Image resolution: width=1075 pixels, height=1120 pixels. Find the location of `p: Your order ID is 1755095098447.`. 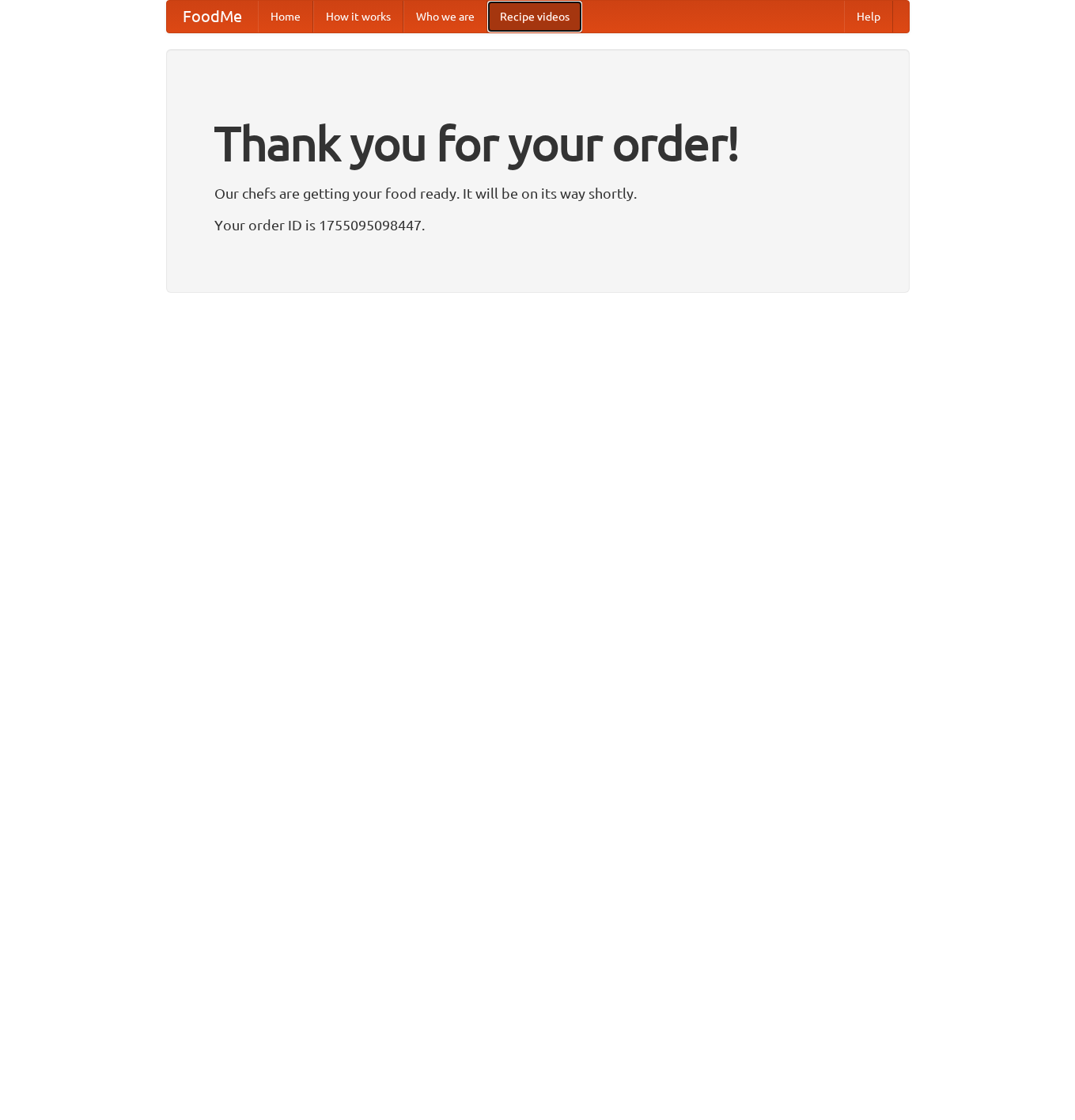

p: Your order ID is 1755095098447. is located at coordinates (538, 225).